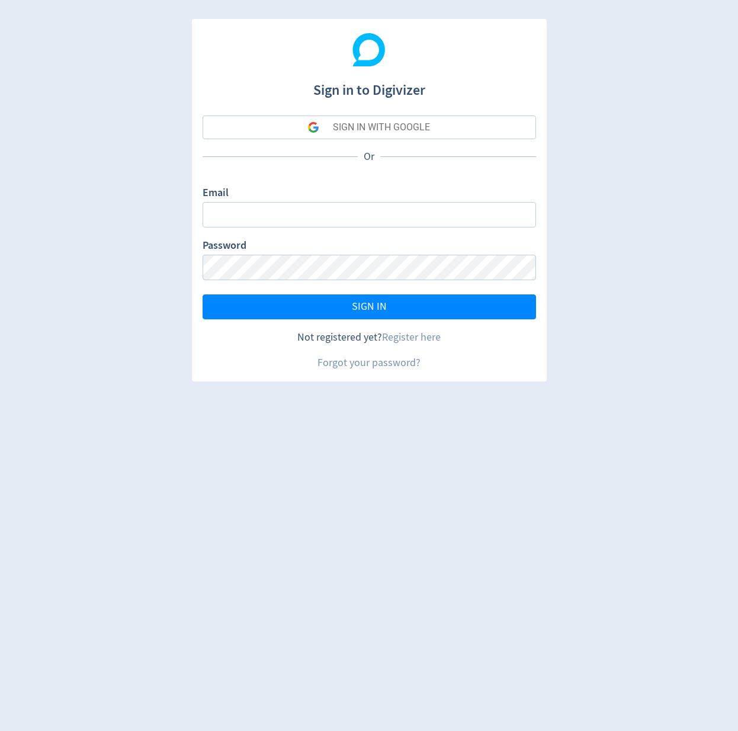  What do you see at coordinates (369, 337) in the screenshot?
I see `div: Not registered yet?` at bounding box center [369, 337].